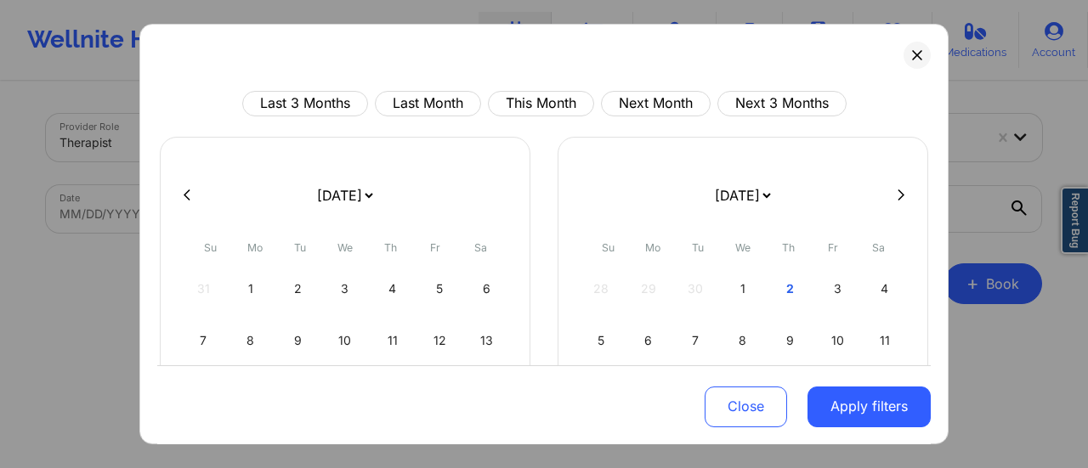 This screenshot has width=1088, height=468. What do you see at coordinates (745, 406) in the screenshot?
I see `button: Close` at bounding box center [745, 406].